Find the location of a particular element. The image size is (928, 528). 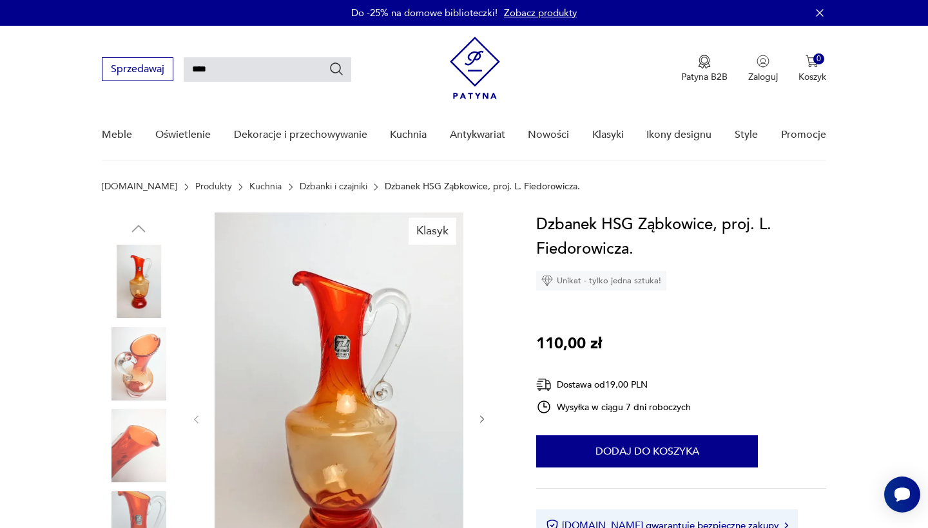

p: Do -25% na domowe biblioteczki! is located at coordinates (424, 13).